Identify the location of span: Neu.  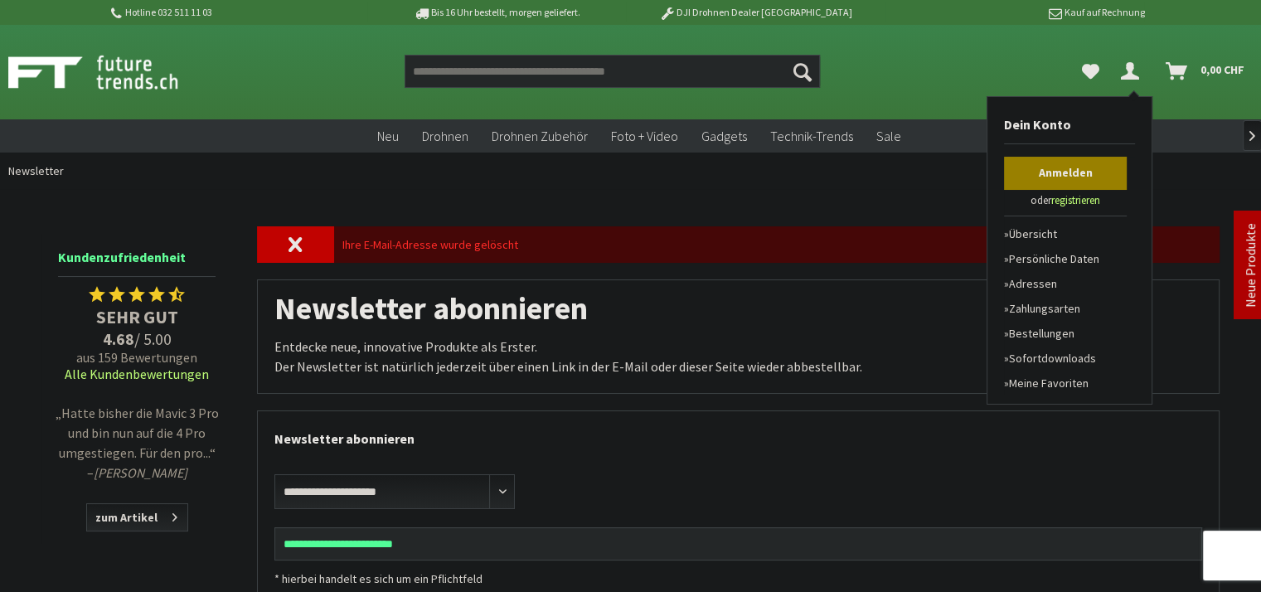
(388, 136).